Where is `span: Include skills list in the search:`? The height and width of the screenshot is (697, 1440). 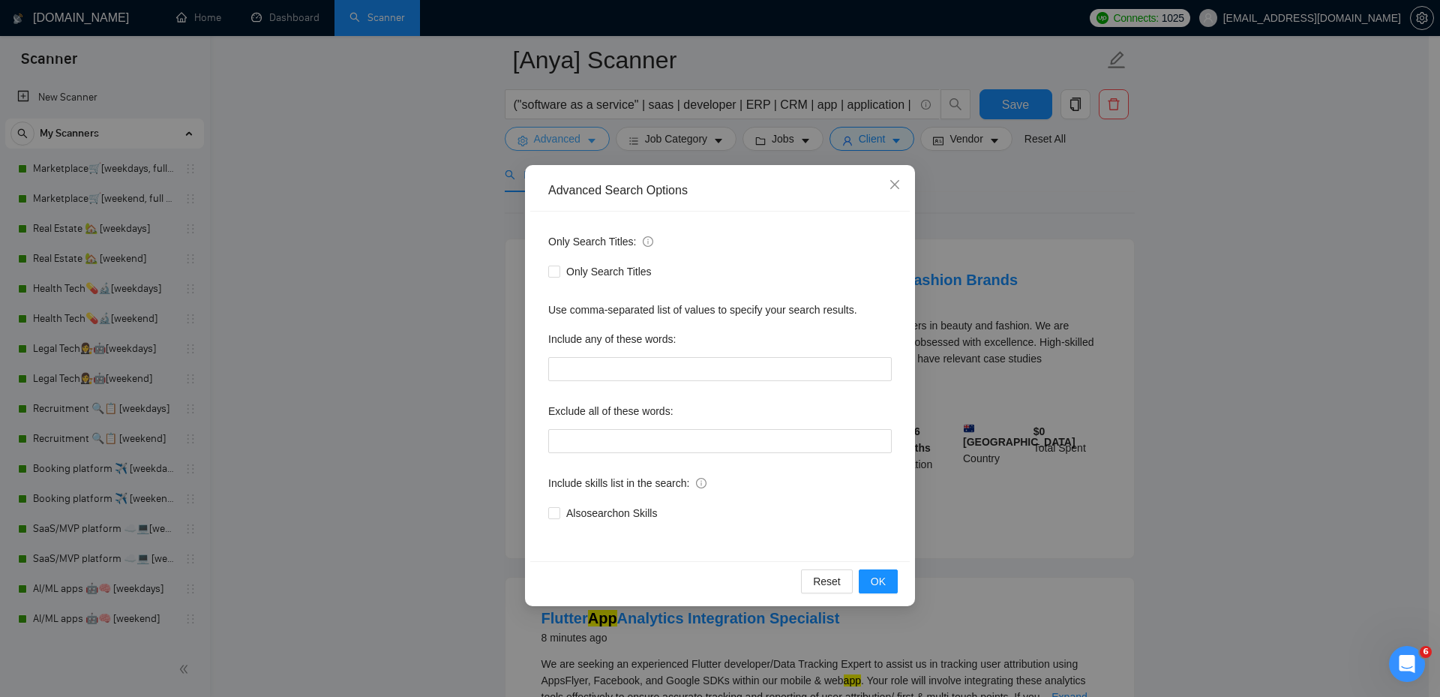
span: Include skills list in the search: is located at coordinates (627, 483).